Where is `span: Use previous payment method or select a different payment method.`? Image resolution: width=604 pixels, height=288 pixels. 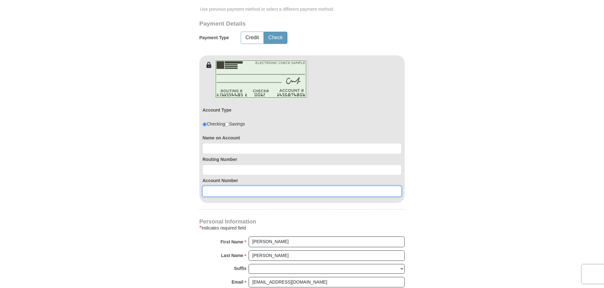
span: Use previous payment method or select a different payment method. is located at coordinates (303, 9).